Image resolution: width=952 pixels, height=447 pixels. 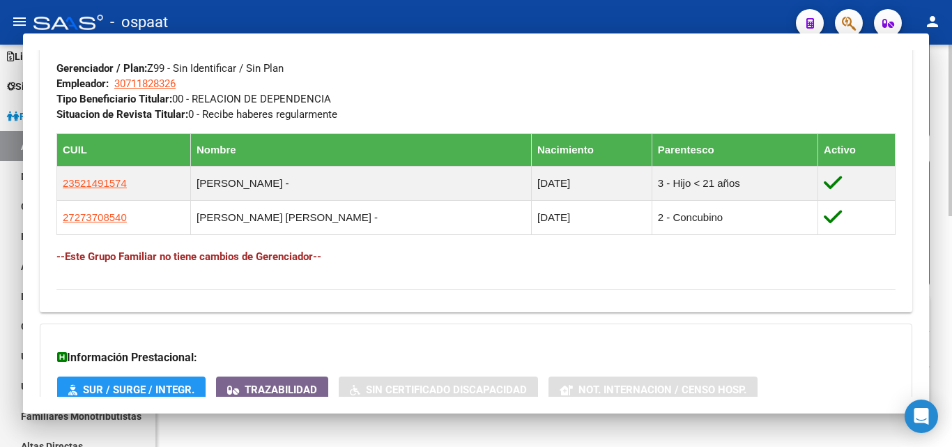 What do you see at coordinates (114, 99) in the screenshot?
I see `strong: Tipo Beneficiario Titular:` at bounding box center [114, 99].